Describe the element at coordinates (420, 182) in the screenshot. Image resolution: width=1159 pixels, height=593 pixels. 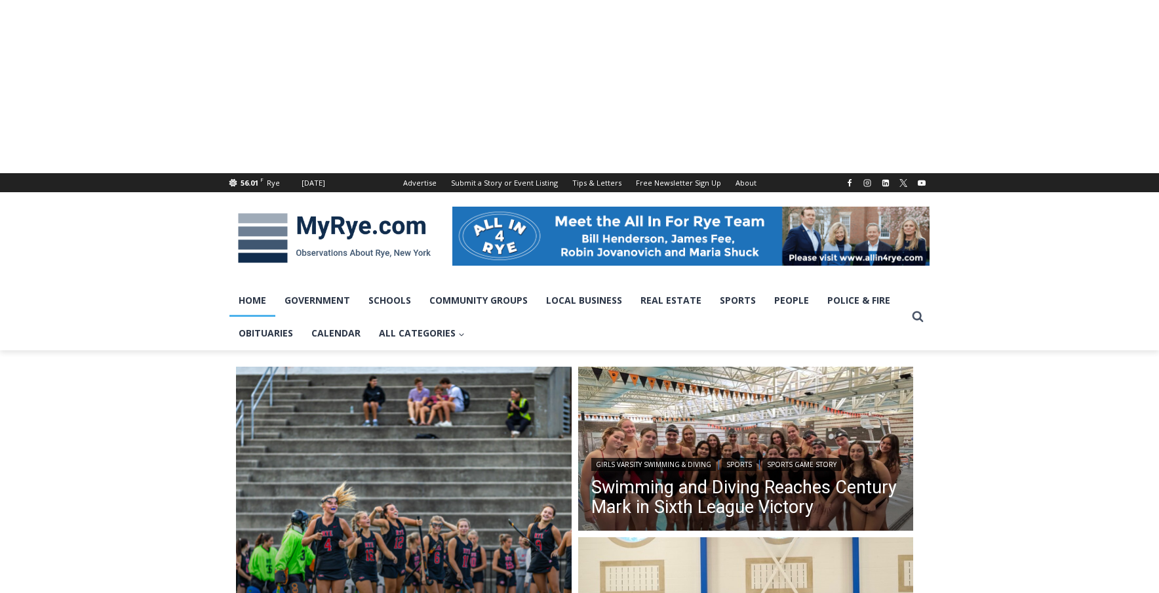
I see `a: Advertise` at that location.